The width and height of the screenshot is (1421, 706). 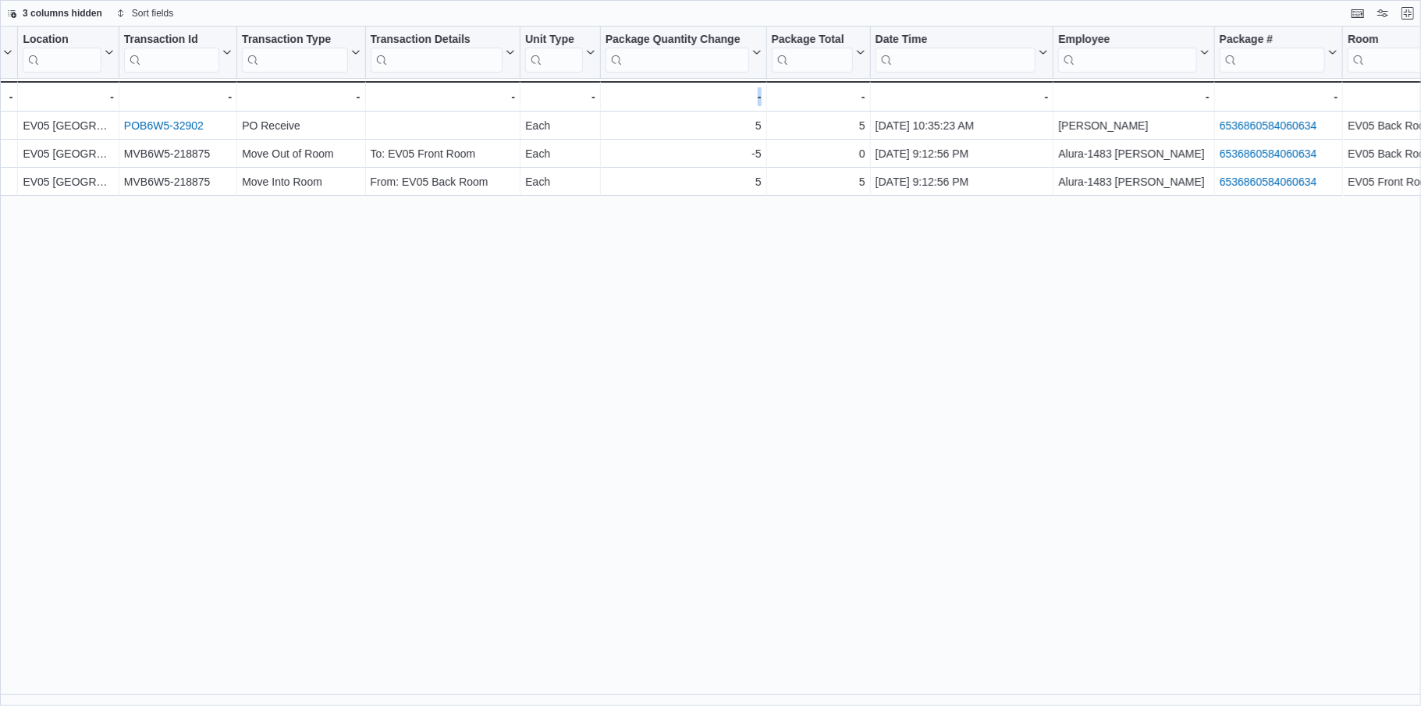 What do you see at coordinates (55, 13) in the screenshot?
I see `button: 3 columns hidden` at bounding box center [55, 13].